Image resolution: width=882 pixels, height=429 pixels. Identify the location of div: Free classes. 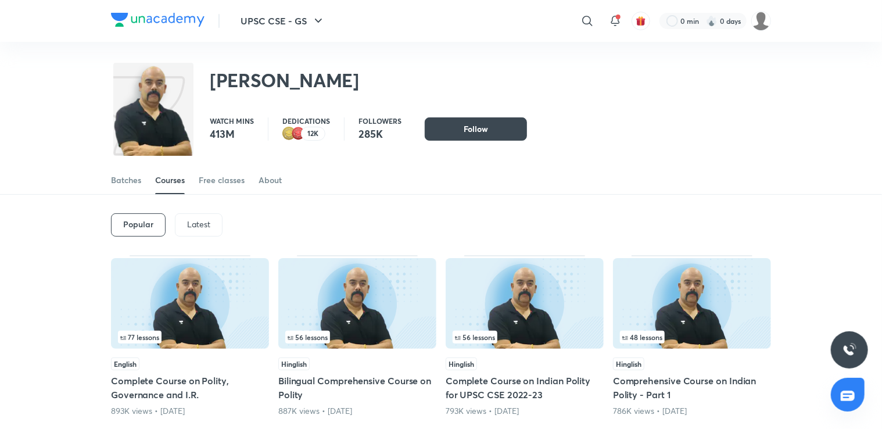
(221, 180).